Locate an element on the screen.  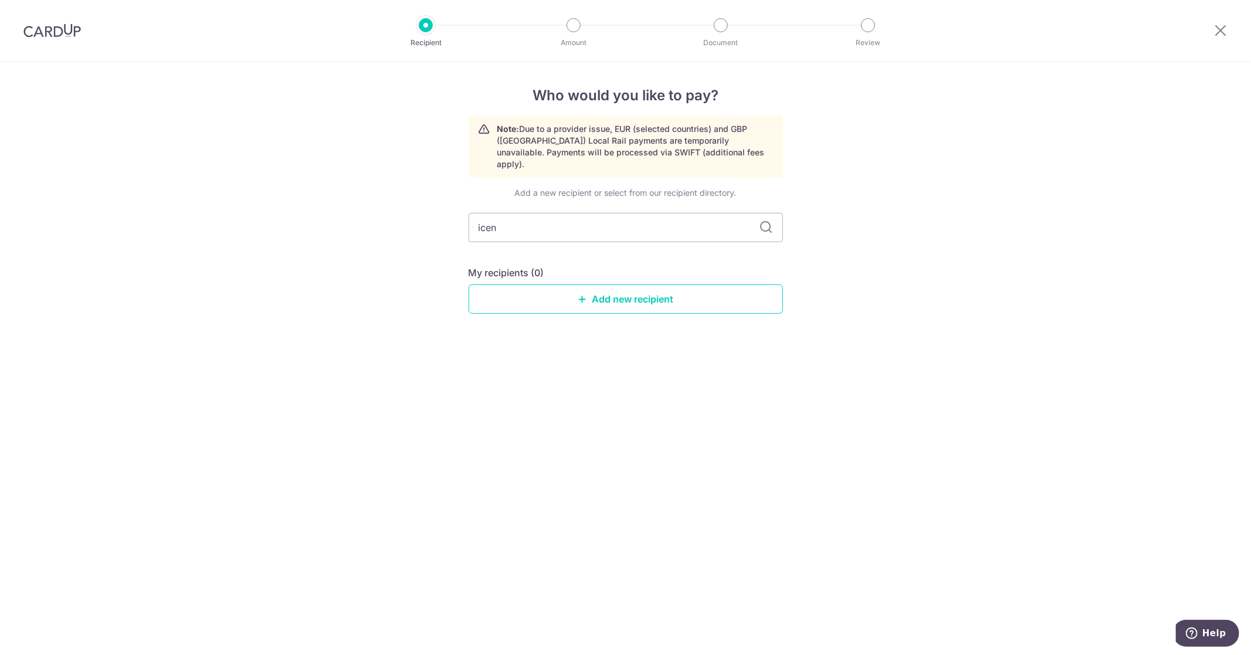
span: Help is located at coordinates (38, 13).